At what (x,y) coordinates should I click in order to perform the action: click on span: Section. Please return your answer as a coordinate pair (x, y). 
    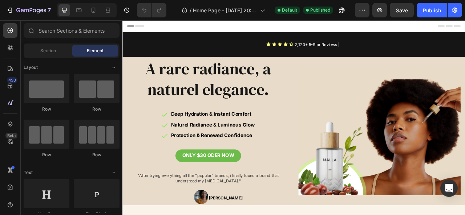
    Looking at the image, I should click on (48, 51).